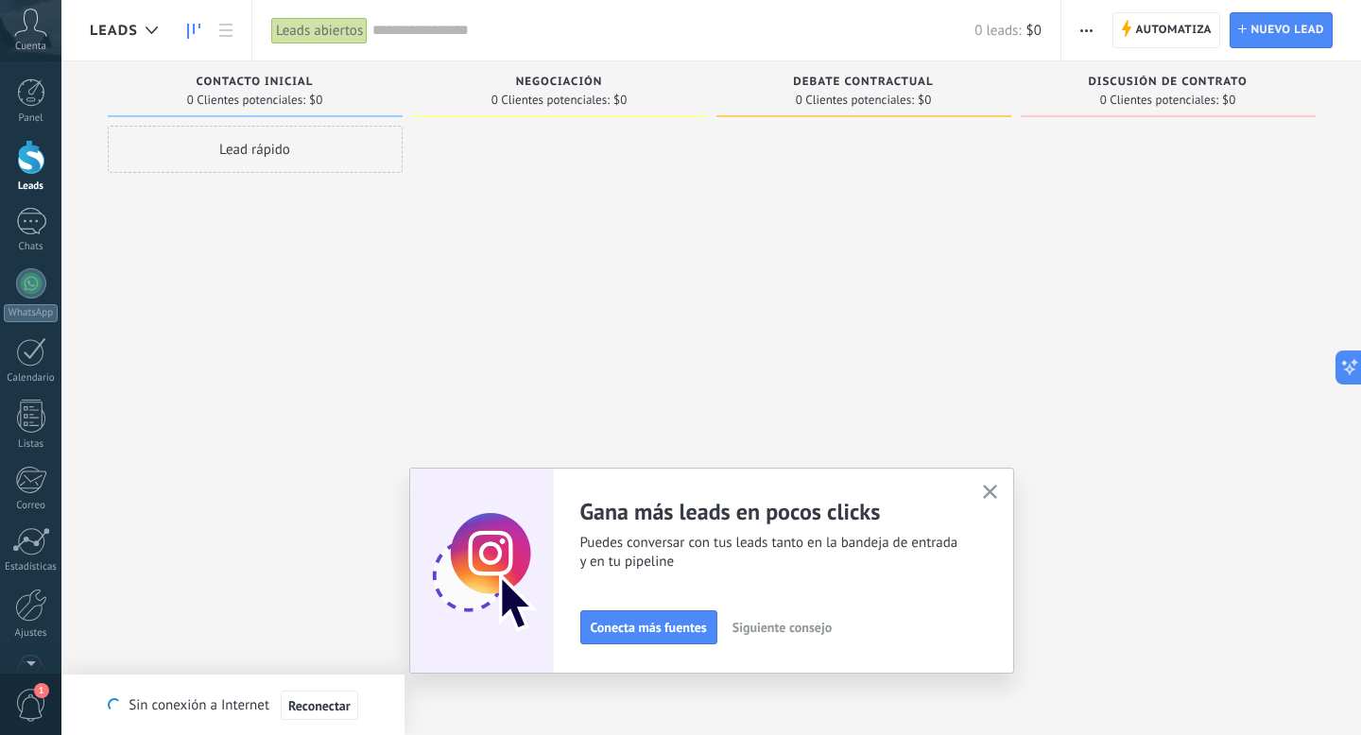 The width and height of the screenshot is (1361, 735). I want to click on button: Reconectar, so click(320, 706).